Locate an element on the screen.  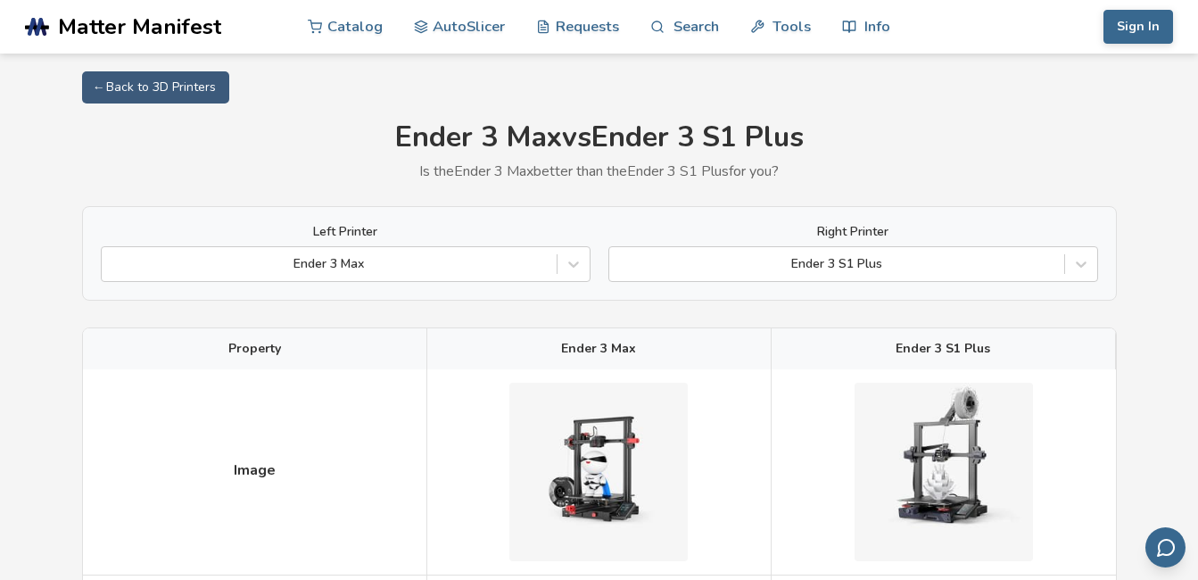
a: ← Back to 3D Printers is located at coordinates (155, 87).